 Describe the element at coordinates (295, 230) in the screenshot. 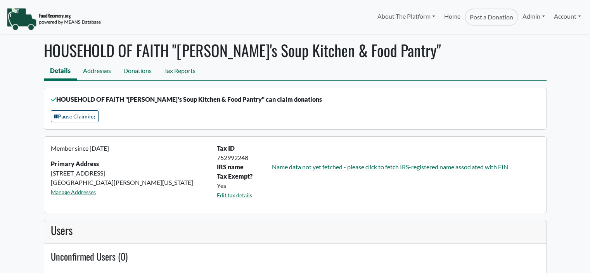

I see `h3: Users` at that location.